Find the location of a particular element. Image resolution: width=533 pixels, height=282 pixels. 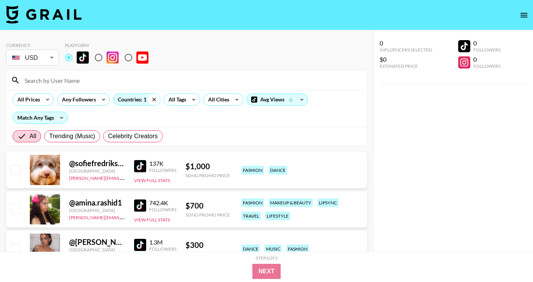

span: Trending (Music) is located at coordinates (72, 136).